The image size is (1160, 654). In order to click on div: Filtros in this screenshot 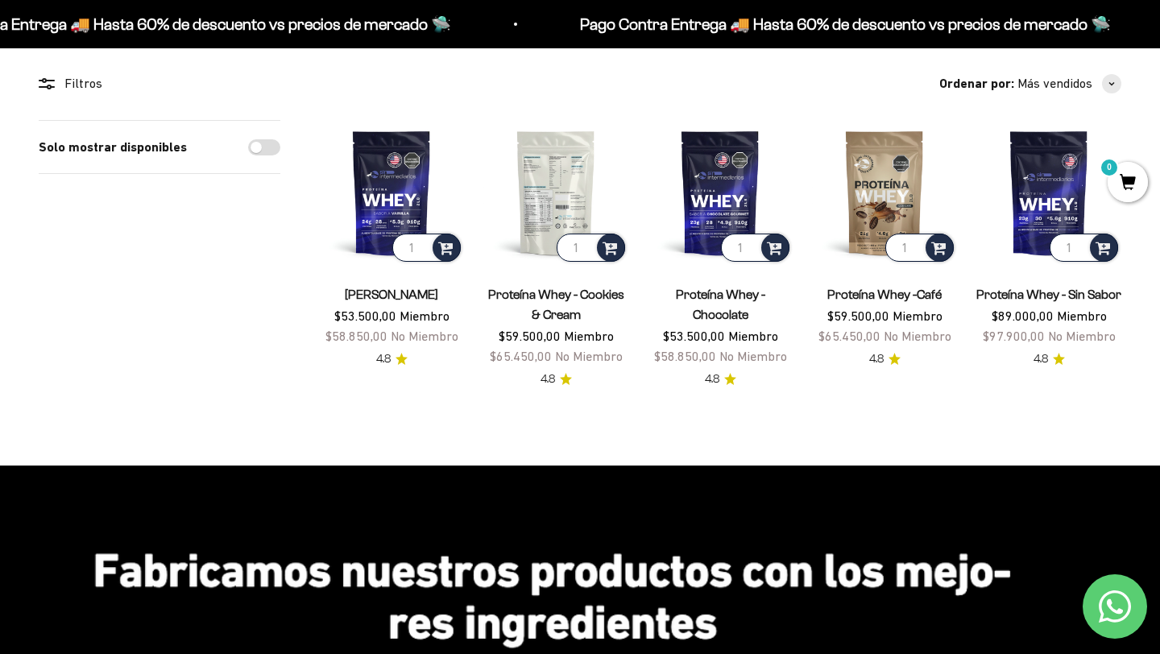, I will do `click(160, 84)`.